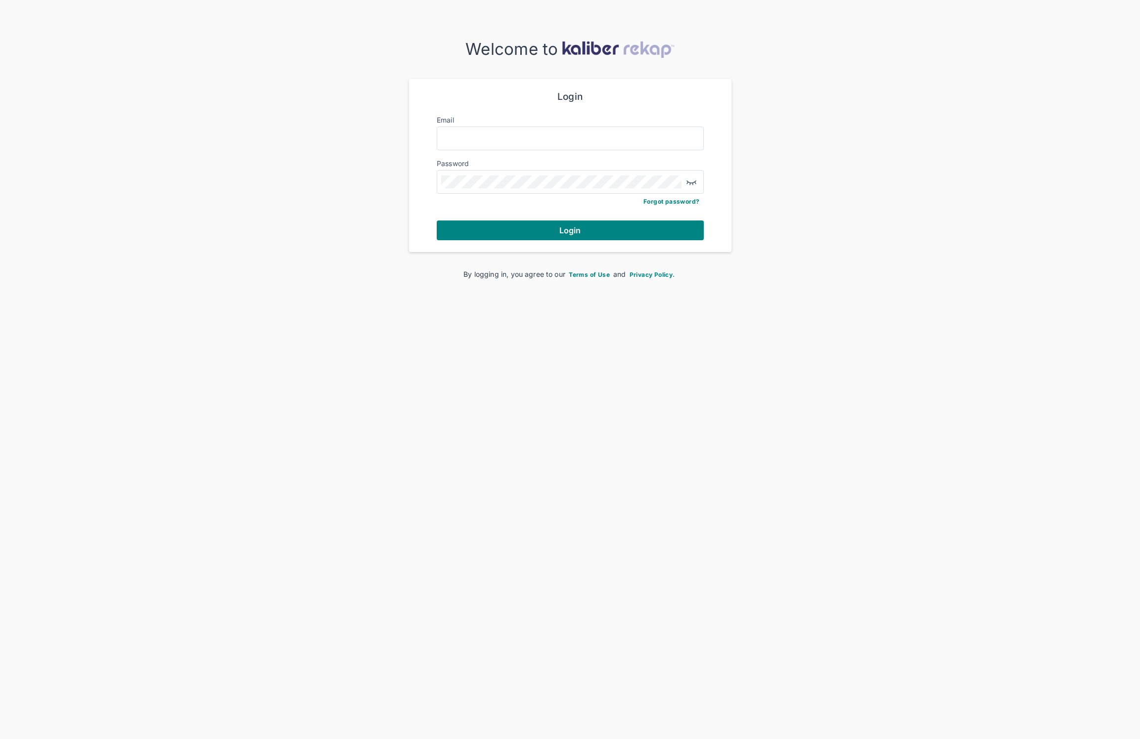 This screenshot has width=1140, height=739. Describe the element at coordinates (671, 201) in the screenshot. I see `a: Forgot password?` at that location.